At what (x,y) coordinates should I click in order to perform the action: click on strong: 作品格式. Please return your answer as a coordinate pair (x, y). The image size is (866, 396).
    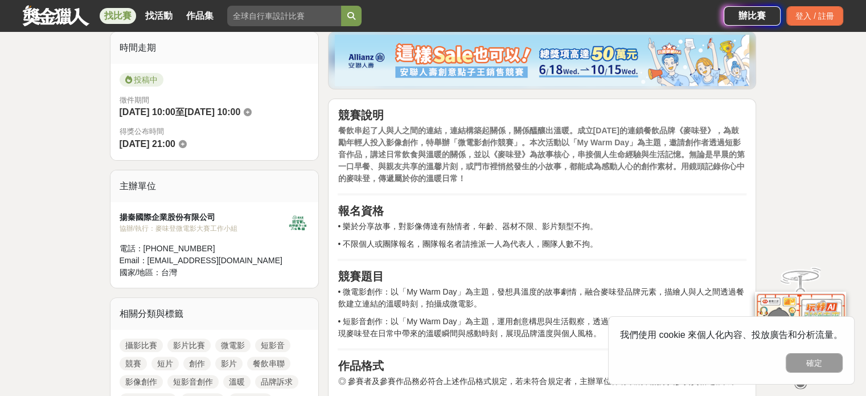
    Looking at the image, I should click on (360, 366).